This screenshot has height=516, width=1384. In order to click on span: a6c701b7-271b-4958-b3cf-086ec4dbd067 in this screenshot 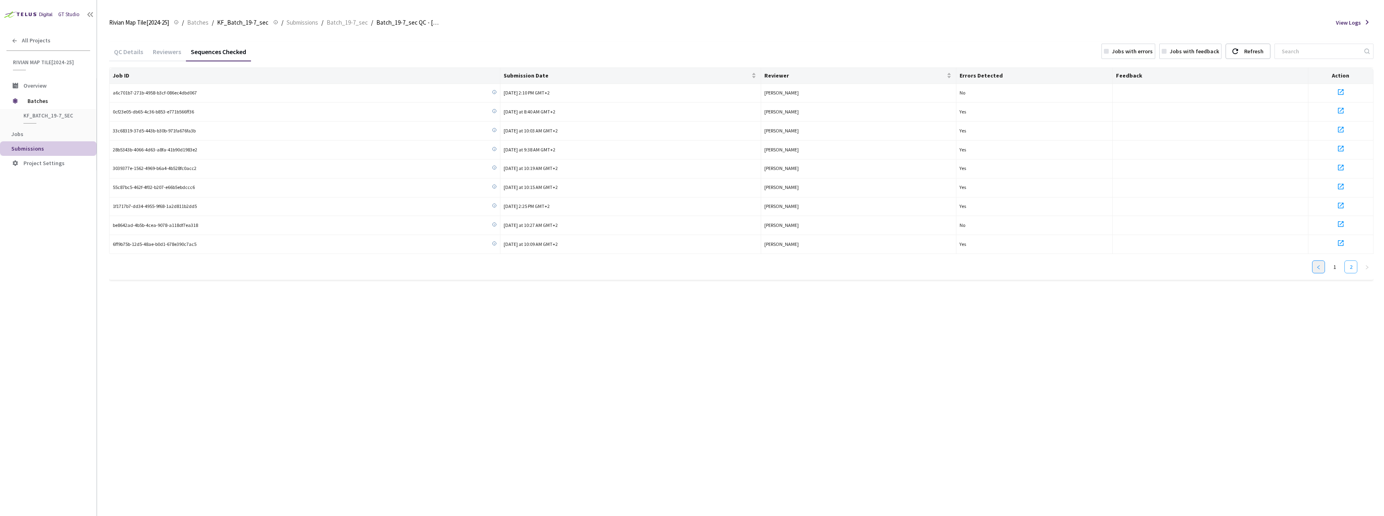, I will do `click(155, 93)`.